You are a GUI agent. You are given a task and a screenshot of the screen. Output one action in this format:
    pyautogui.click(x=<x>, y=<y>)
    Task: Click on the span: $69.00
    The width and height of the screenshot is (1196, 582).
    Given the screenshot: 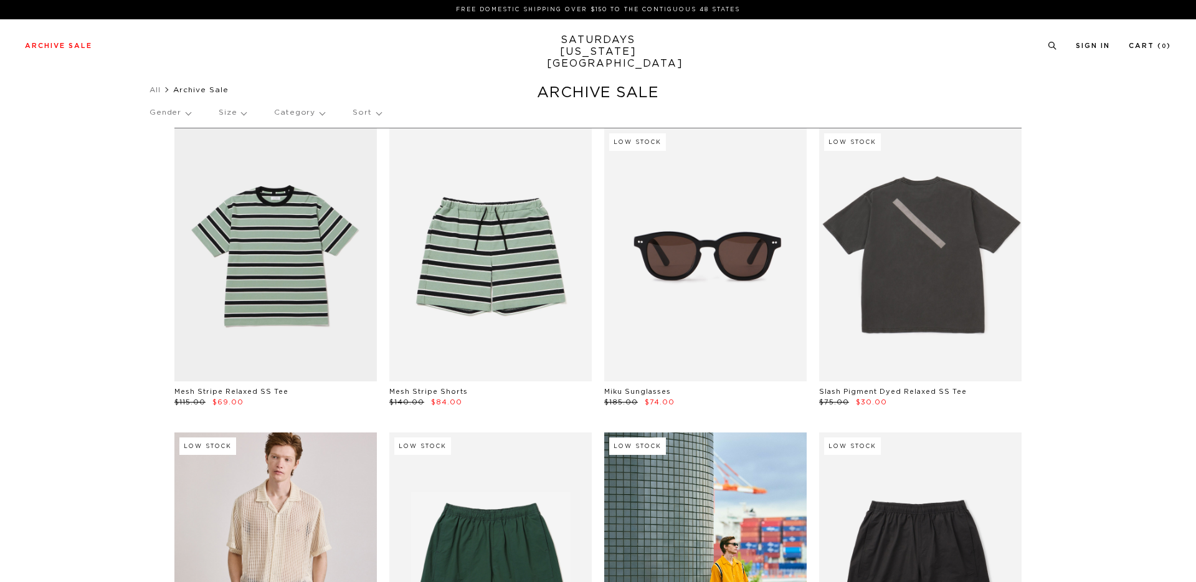 What is the action you would take?
    pyautogui.click(x=228, y=402)
    